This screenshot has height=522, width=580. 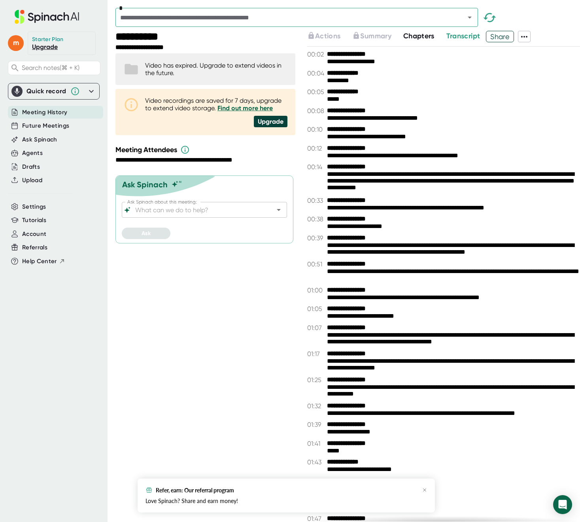 I want to click on span: Chapters, so click(x=418, y=36).